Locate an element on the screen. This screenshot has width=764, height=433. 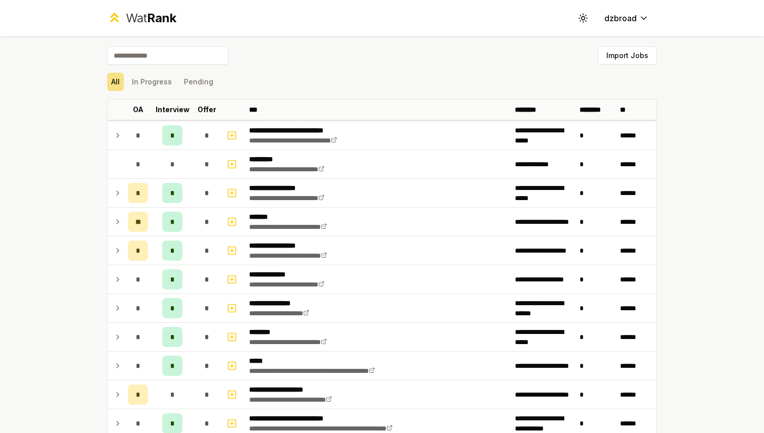
button: Pending is located at coordinates (198, 82).